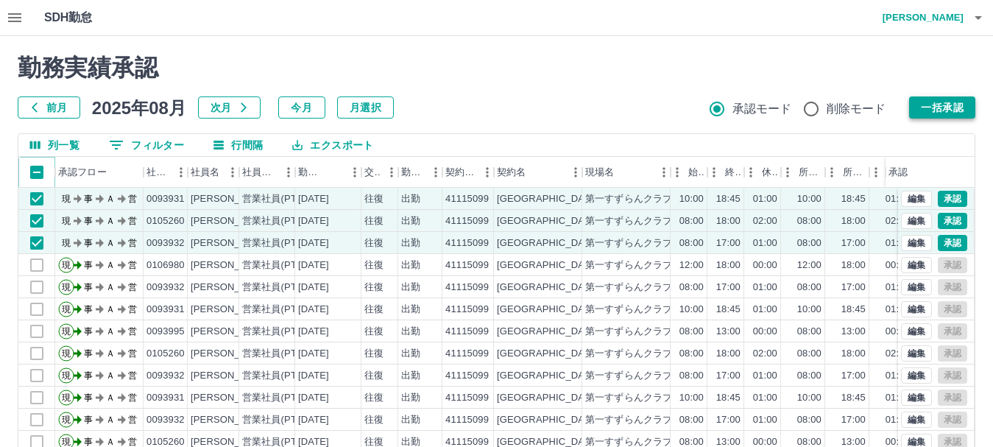  Describe the element at coordinates (734, 172) in the screenshot. I see `div: 終業` at that location.